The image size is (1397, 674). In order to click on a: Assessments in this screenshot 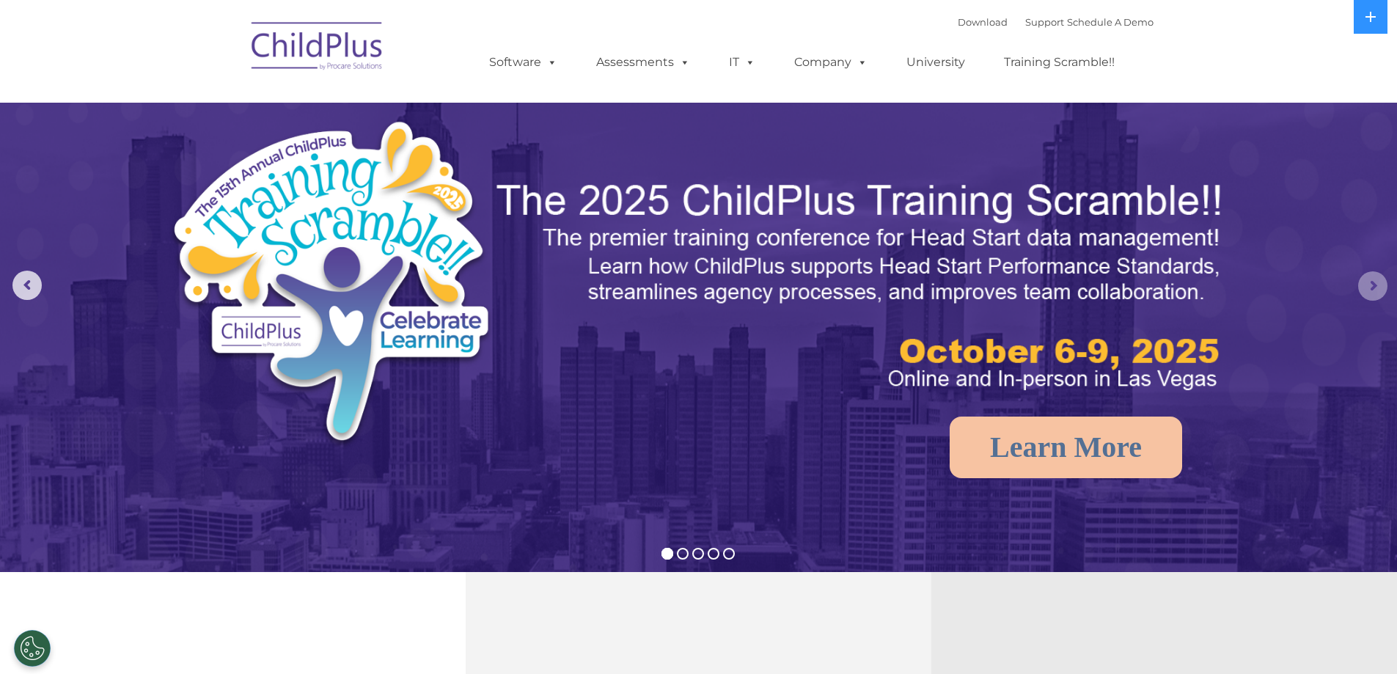, I will do `click(643, 62)`.